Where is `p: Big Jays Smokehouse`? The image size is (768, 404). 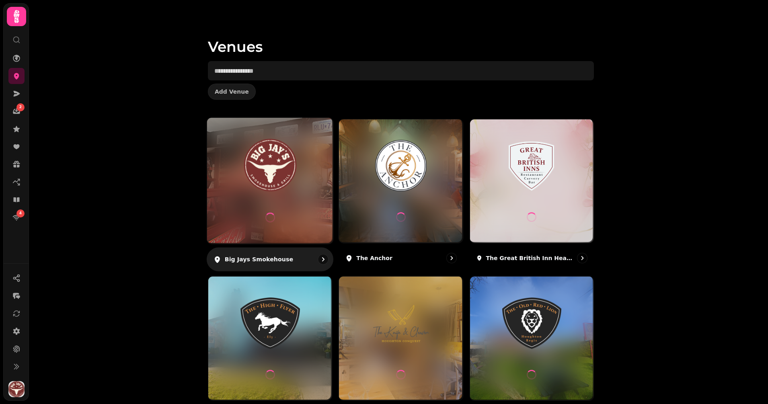
p: Big Jays Smokehouse is located at coordinates (259, 259).